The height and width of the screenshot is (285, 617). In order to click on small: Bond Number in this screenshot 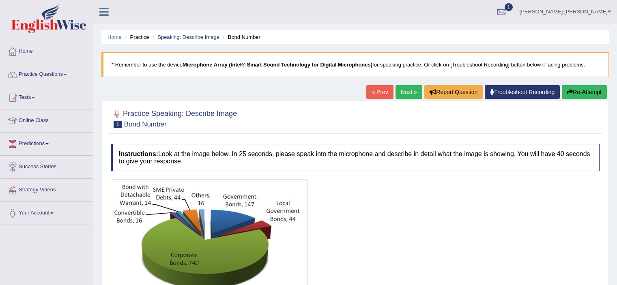, I will do `click(145, 124)`.